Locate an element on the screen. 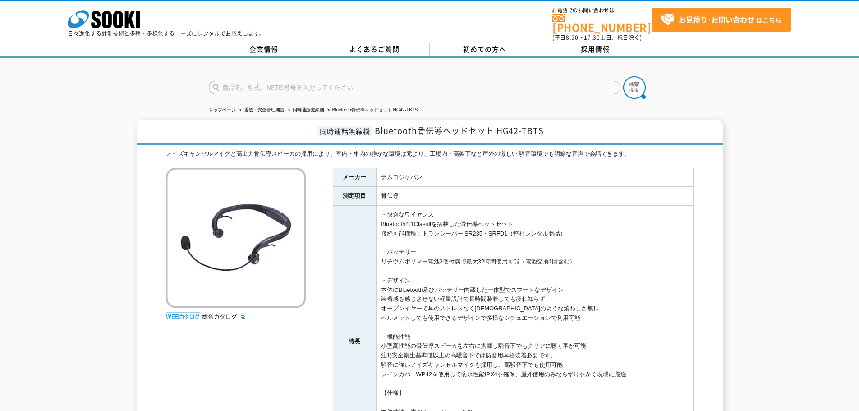 Image resolution: width=859 pixels, height=411 pixels. span: 初めての方へ is located at coordinates (485, 49).